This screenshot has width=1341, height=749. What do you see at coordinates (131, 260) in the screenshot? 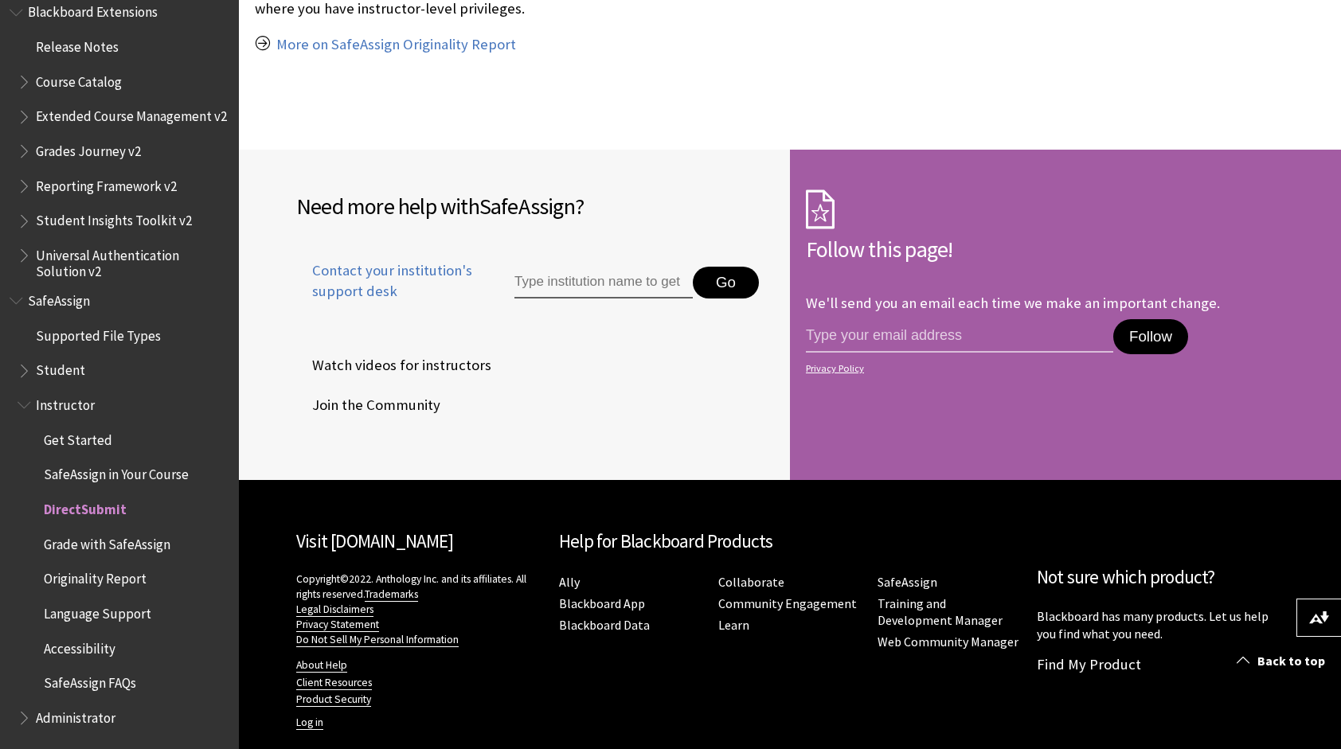
I see `span: Universal Authentication Solution v2` at bounding box center [131, 260].